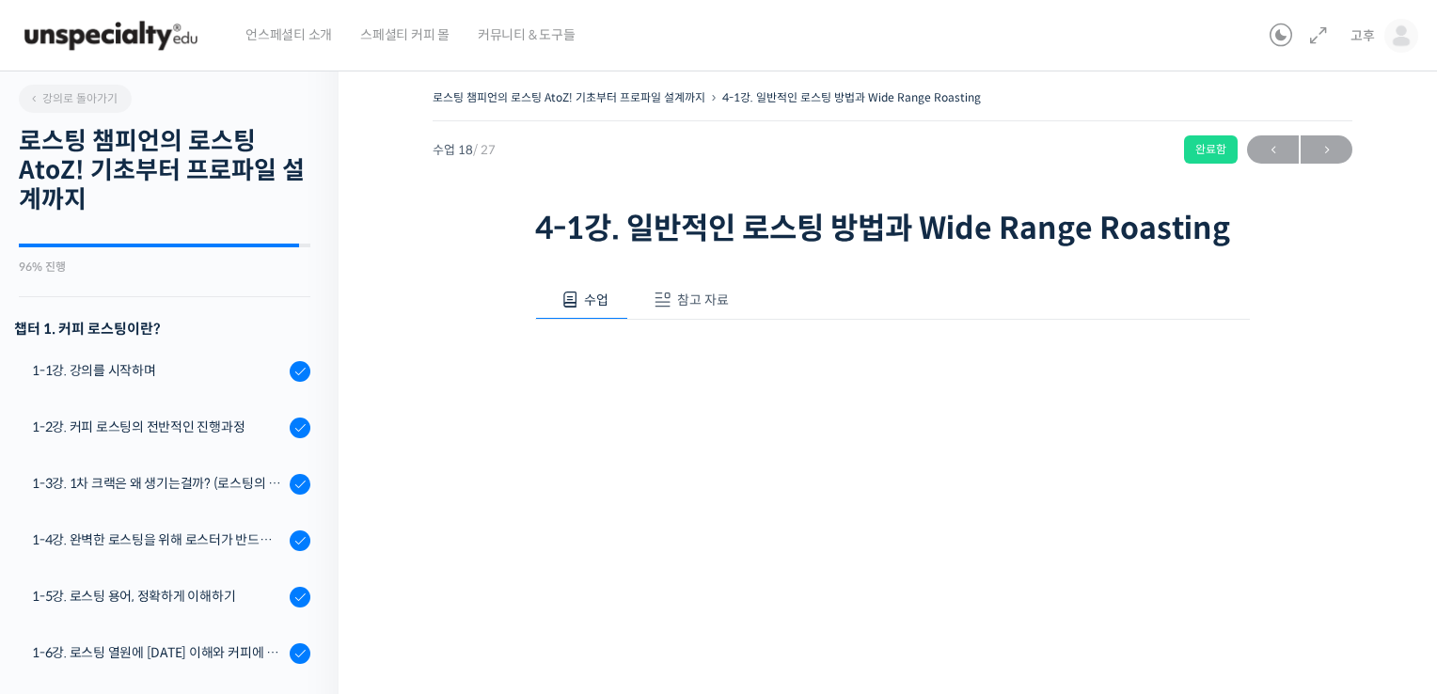  What do you see at coordinates (158, 483) in the screenshot?
I see `div: 1-3강. 1차 크랙은 왜 생기는걸까? (로스팅의 물리적, 화학적 변화)` at bounding box center [158, 483].